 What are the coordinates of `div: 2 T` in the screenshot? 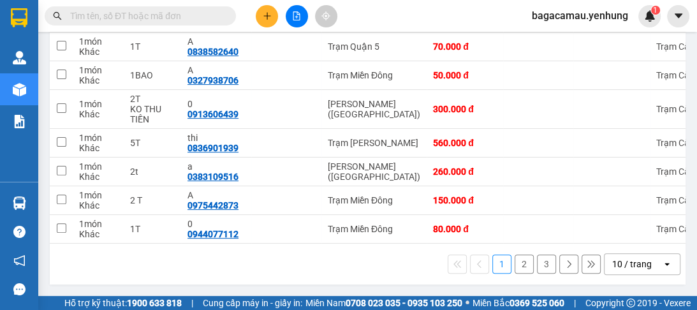 It's located at (152, 200).